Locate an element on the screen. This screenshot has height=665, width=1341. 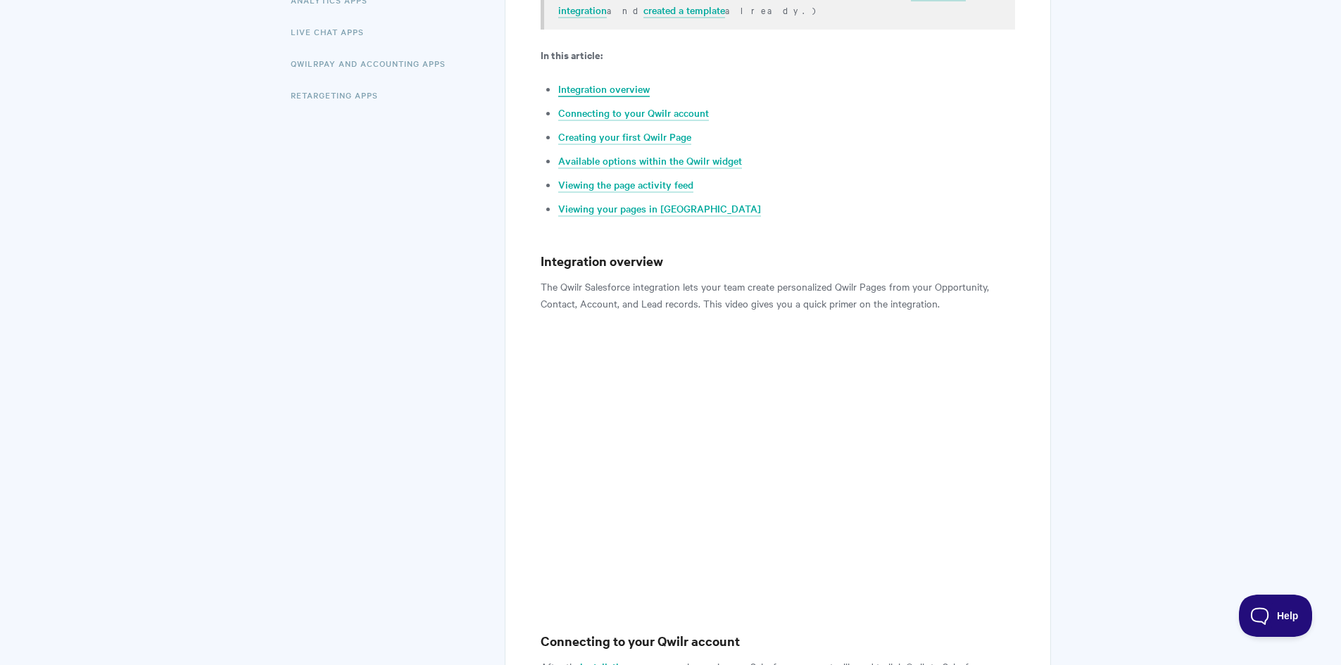
a: Available options within the Qwilr widget is located at coordinates (650, 161).